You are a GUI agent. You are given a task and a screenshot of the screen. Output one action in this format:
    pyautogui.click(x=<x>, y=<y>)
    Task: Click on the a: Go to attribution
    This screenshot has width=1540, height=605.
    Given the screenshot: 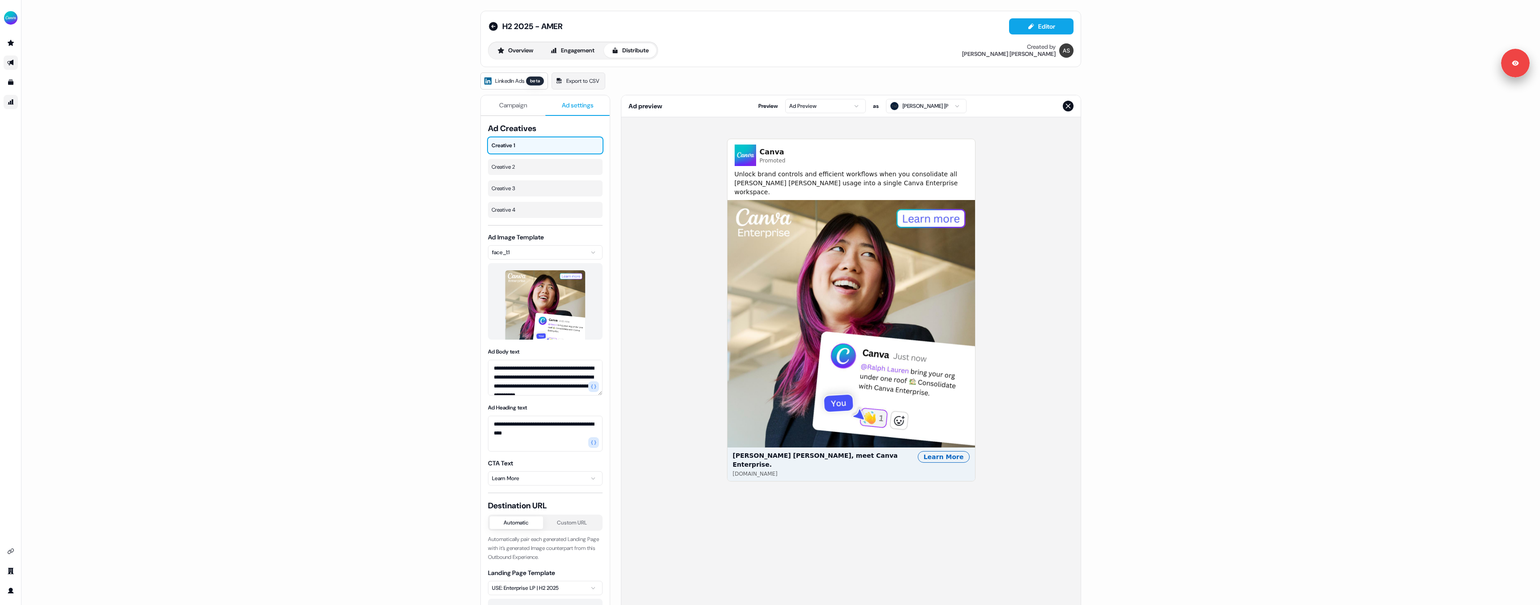 What is the action you would take?
    pyautogui.click(x=11, y=102)
    